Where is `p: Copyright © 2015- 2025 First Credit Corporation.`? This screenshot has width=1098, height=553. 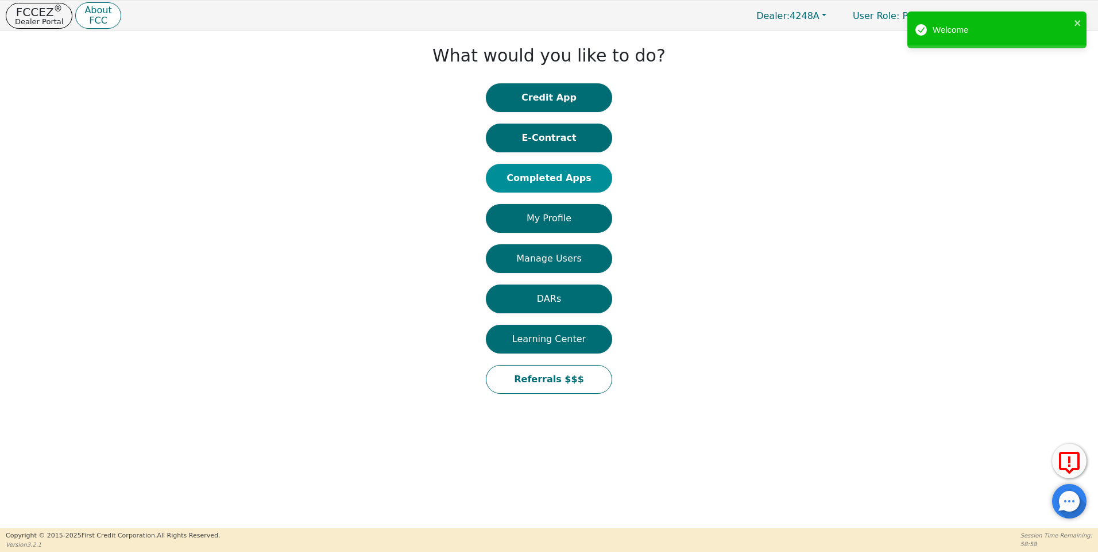
p: Copyright © 2015- 2025 First Credit Corporation. is located at coordinates (113, 535).